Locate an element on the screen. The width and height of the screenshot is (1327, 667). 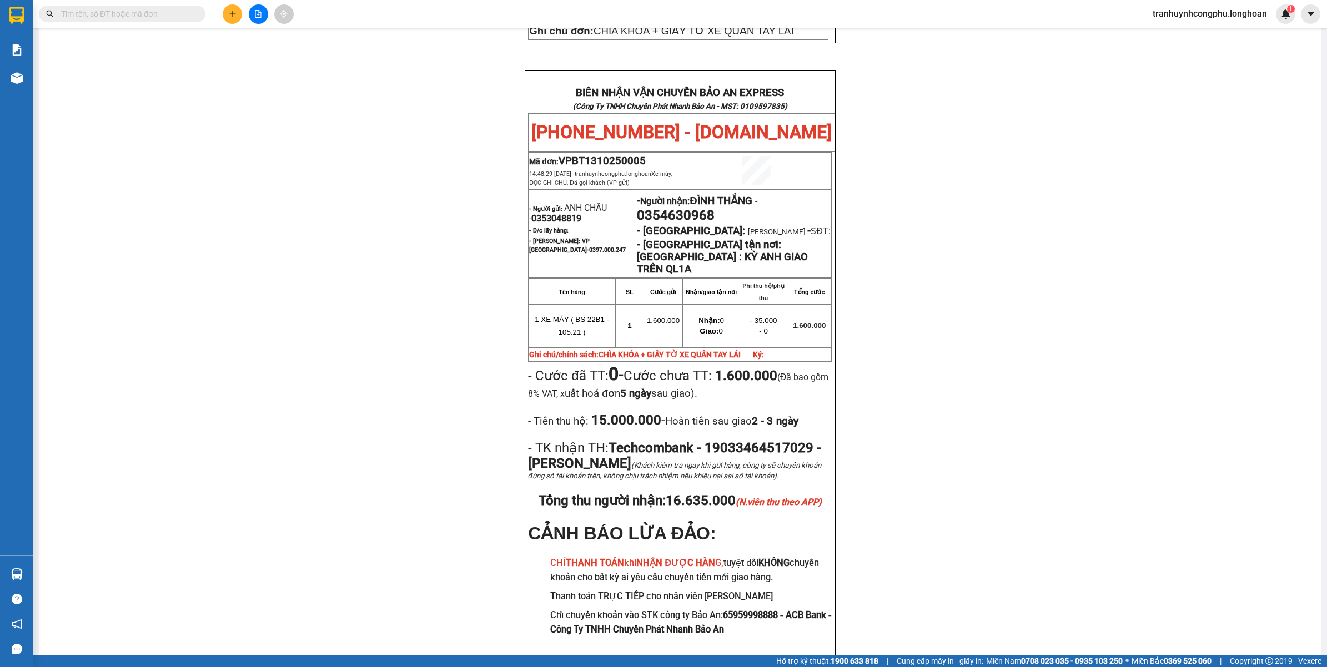
strong: 65959998888 - ACB Bank - Công Ty TNHH Chuyển Phát Nhanh Bảo An is located at coordinates (691, 622).